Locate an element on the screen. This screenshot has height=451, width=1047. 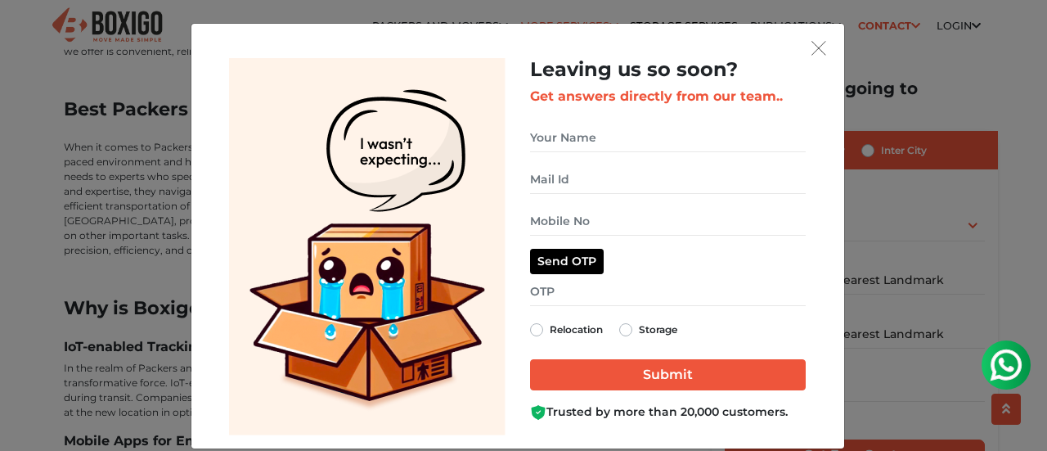
div: Trusted by more than 20,000 customers. is located at coordinates (668, 412).